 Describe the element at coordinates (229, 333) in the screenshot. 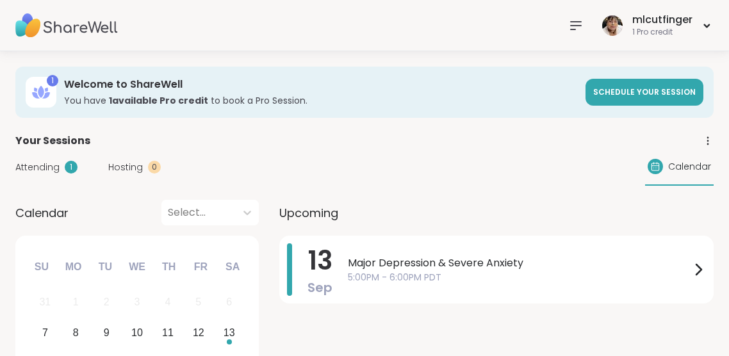

I see `div: Choose Saturday, September 13th, 2025` at that location.